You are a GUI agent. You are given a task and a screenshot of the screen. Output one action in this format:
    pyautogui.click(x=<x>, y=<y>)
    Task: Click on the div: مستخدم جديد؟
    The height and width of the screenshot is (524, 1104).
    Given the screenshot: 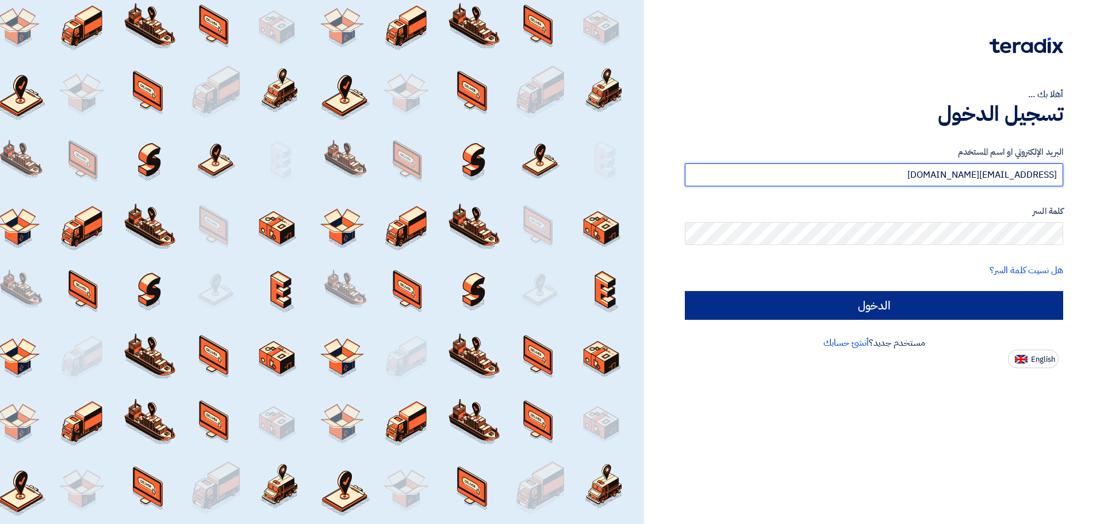 What is the action you would take?
    pyautogui.click(x=874, y=343)
    